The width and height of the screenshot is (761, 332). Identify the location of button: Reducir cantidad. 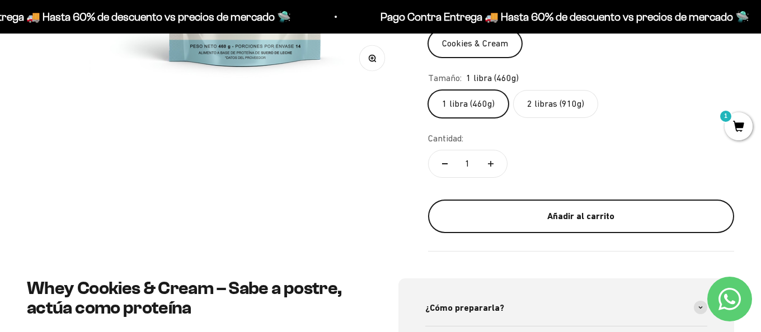
(445, 164).